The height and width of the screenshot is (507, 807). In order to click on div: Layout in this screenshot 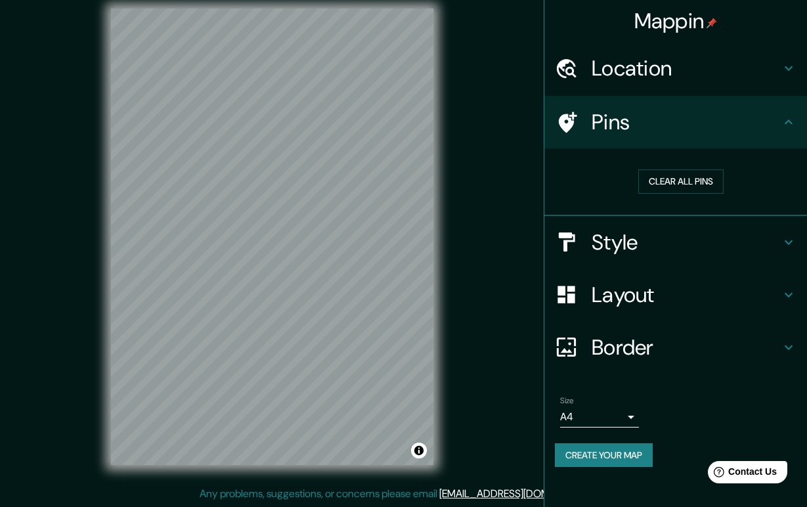, I will do `click(676, 295)`.